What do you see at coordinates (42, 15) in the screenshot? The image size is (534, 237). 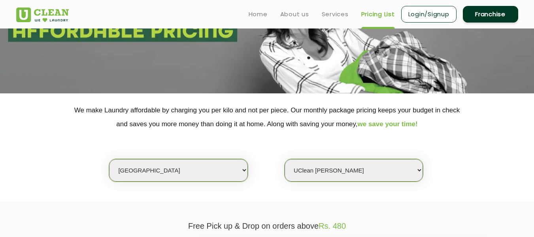 I see `img: UClean Laundry and Dry Cleaning` at bounding box center [42, 15].